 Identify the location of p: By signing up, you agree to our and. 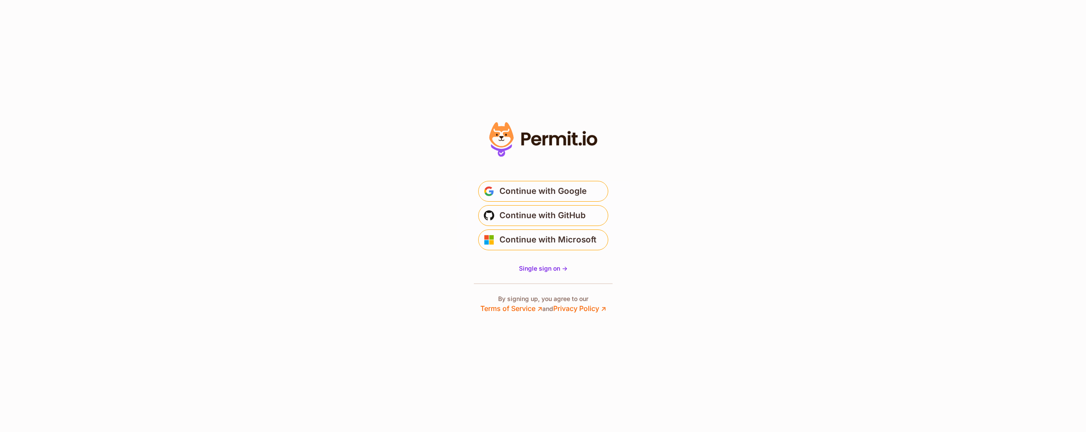
(543, 304).